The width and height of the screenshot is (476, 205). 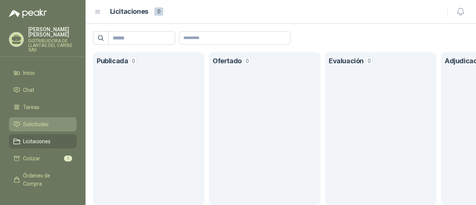 What do you see at coordinates (43, 73) in the screenshot?
I see `a: Inicio` at bounding box center [43, 73].